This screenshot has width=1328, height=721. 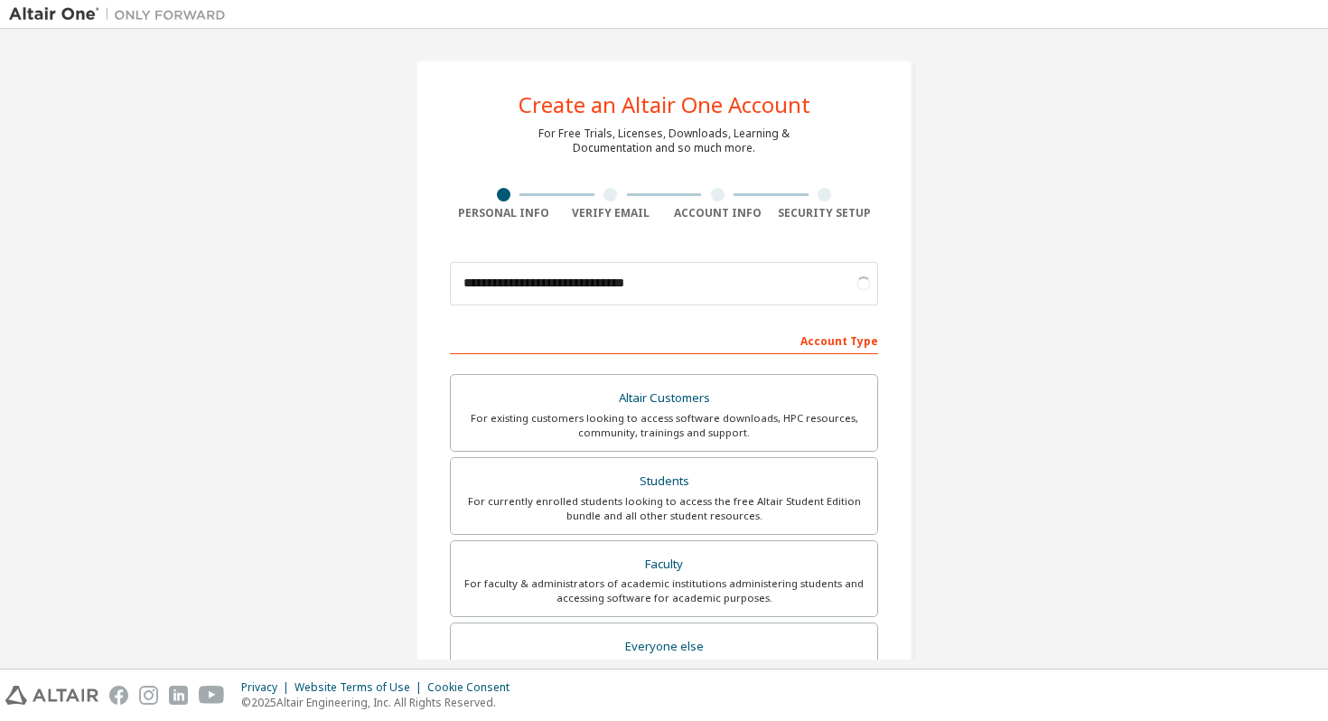 I want to click on img: linkedin.svg, so click(x=178, y=695).